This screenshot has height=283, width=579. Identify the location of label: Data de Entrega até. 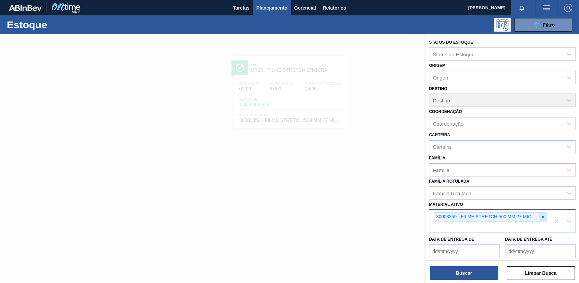
(528, 239).